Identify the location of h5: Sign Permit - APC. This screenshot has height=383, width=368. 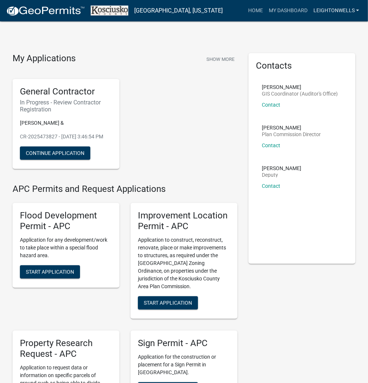
(184, 343).